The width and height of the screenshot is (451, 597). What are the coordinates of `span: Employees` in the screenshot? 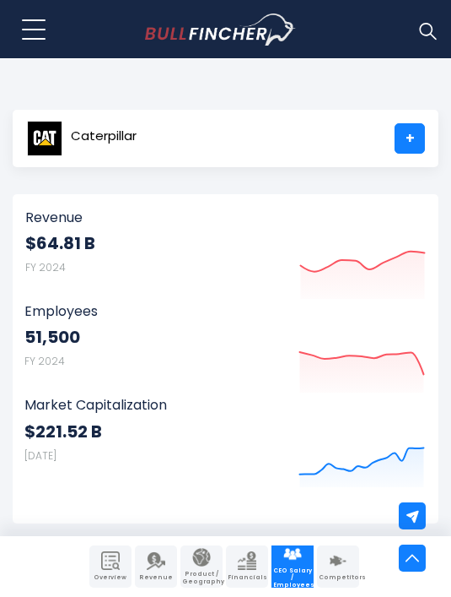 It's located at (224, 311).